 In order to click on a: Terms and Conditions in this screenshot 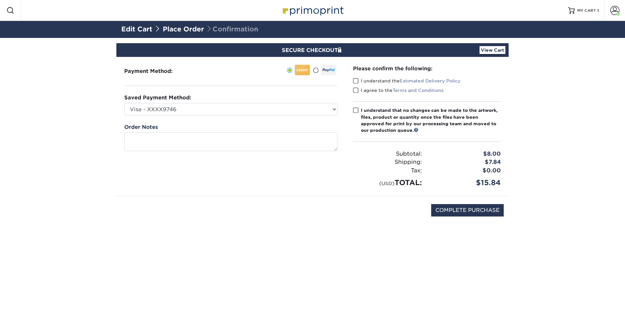, I will do `click(418, 90)`.